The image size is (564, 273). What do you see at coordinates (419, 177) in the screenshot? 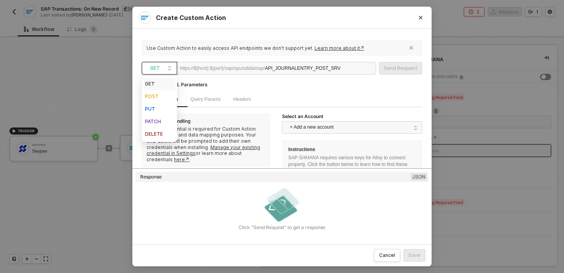
I see `span: JSON` at bounding box center [419, 177].